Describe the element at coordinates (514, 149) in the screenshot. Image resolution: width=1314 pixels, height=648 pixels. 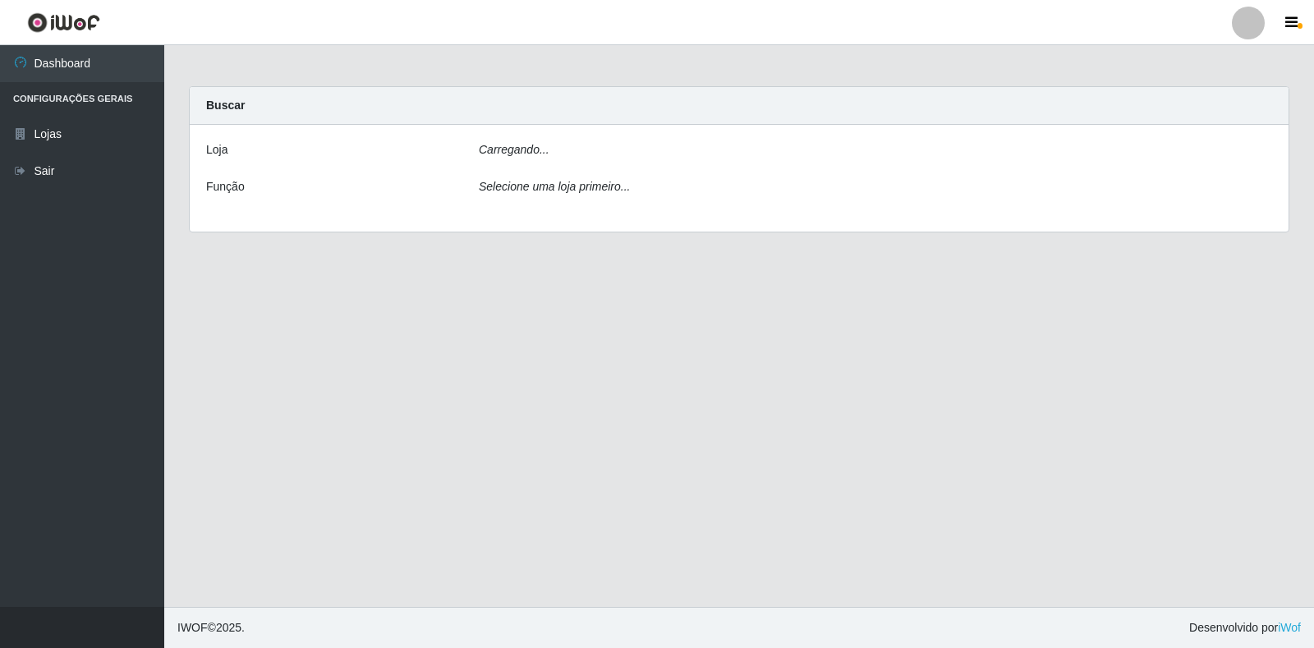
I see `i: Carregando...` at that location.